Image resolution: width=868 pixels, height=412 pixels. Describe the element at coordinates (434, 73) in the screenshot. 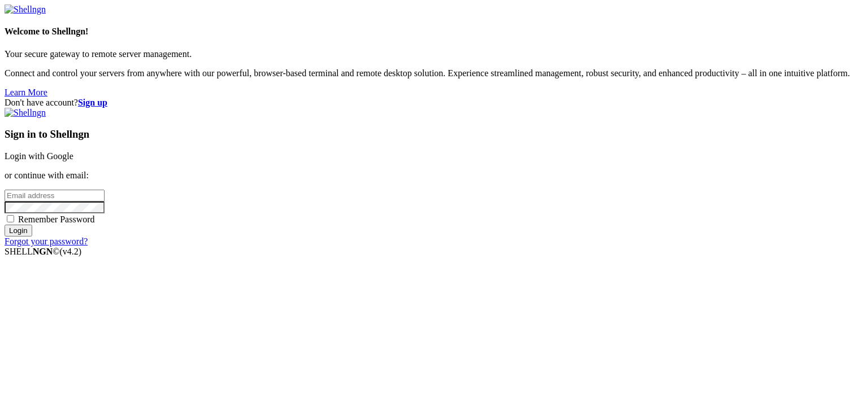

I see `p: Connect and control your servers from anywhere with our powerful, browser-based terminal and remo...` at that location.